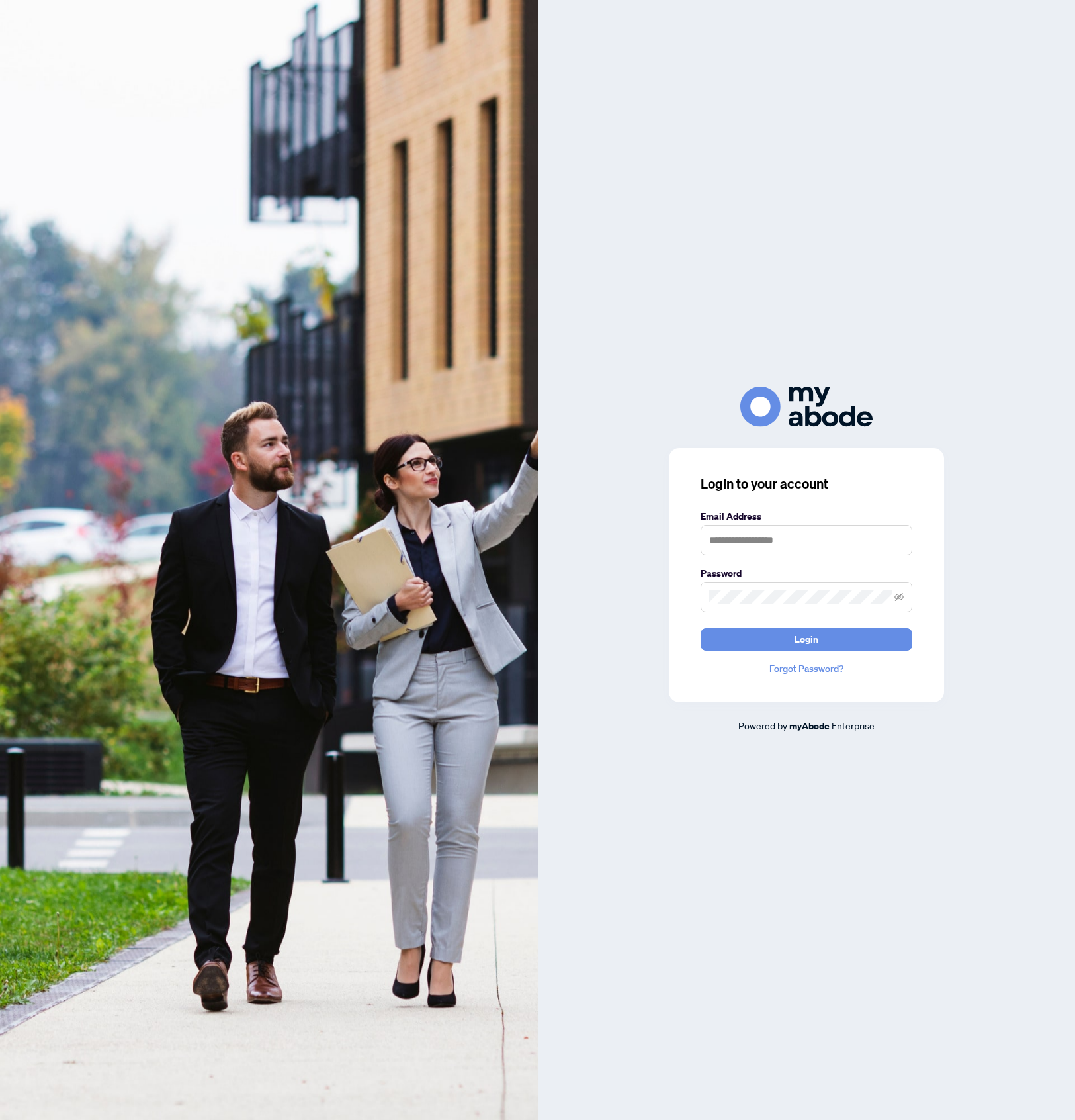  What do you see at coordinates (807, 640) in the screenshot?
I see `span: Login` at bounding box center [807, 640].